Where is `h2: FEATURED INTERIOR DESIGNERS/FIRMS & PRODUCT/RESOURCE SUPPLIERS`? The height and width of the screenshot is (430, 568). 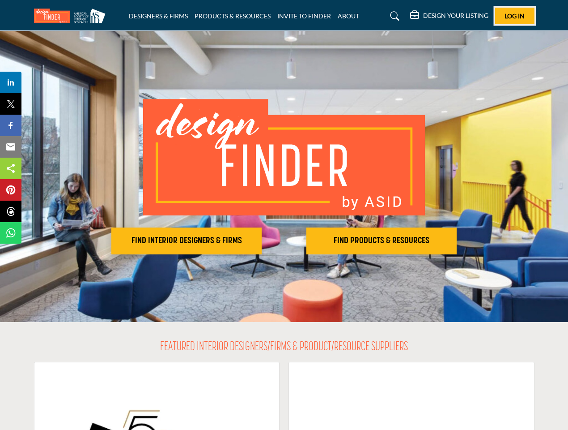 h2: FEATURED INTERIOR DESIGNERS/FIRMS & PRODUCT/RESOURCE SUPPLIERS is located at coordinates (284, 347).